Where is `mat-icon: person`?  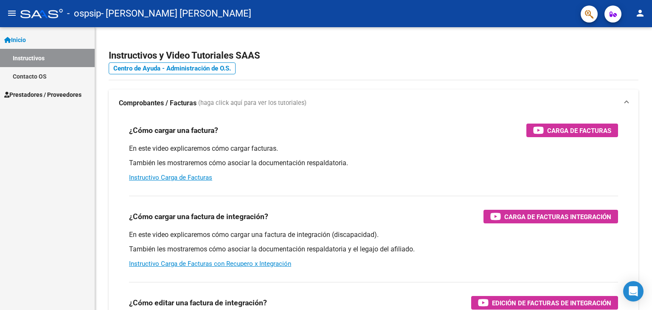 mat-icon: person is located at coordinates (640, 13).